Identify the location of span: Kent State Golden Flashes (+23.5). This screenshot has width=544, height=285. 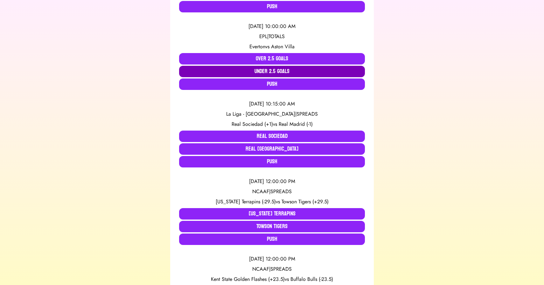
(248, 279).